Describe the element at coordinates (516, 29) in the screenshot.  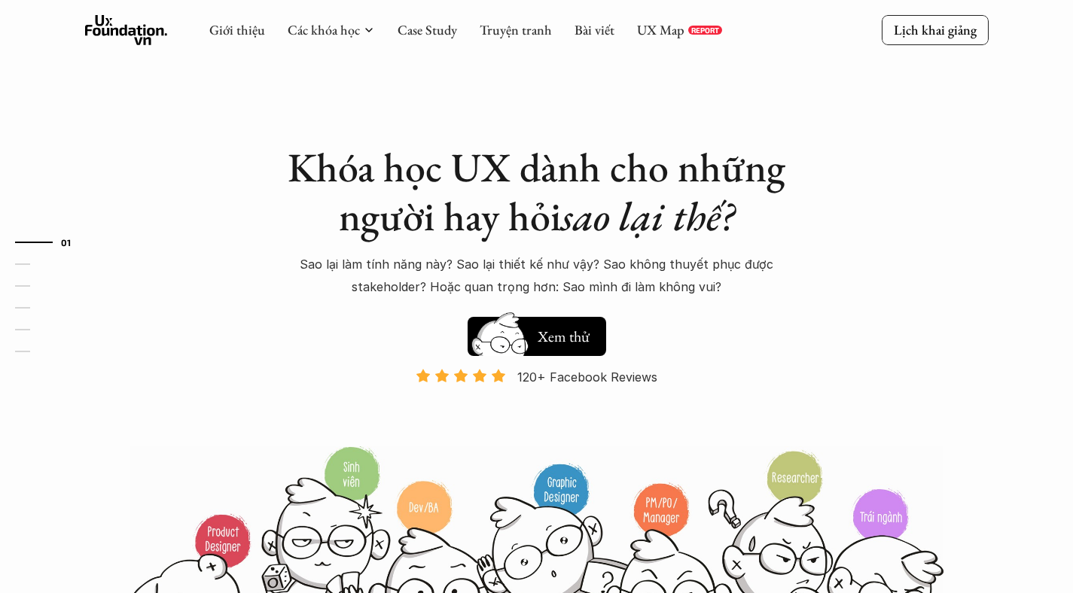
I see `a: Truyện tranh` at that location.